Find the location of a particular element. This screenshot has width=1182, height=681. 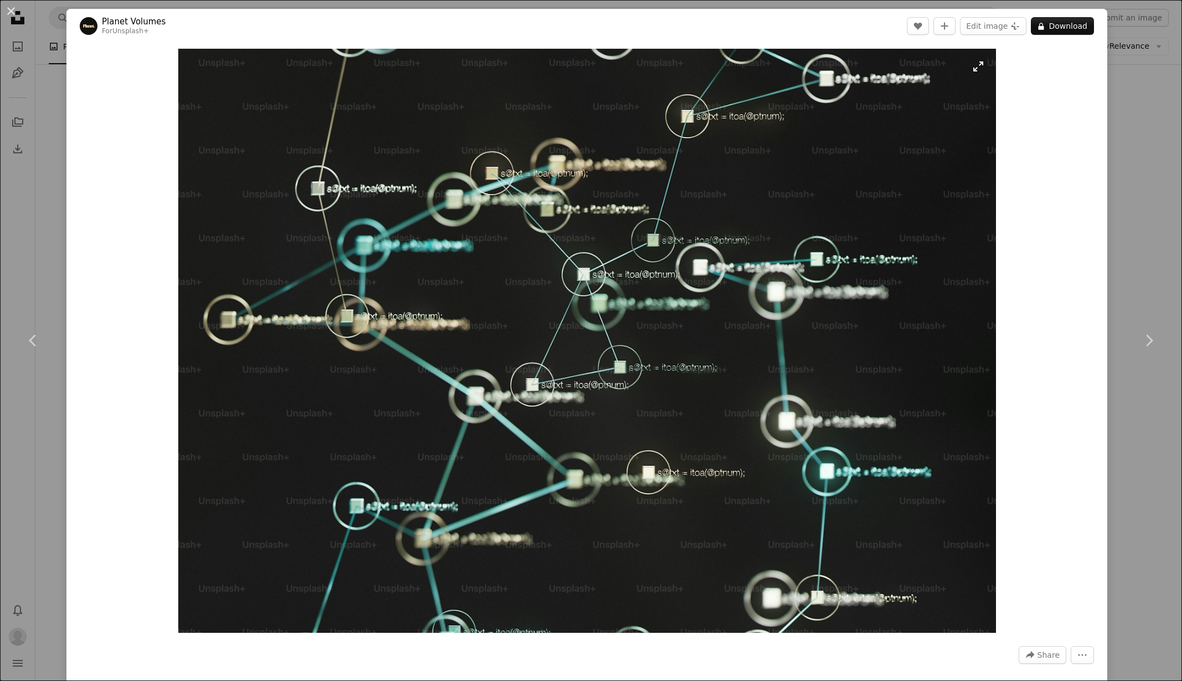

div: For is located at coordinates (133, 32).